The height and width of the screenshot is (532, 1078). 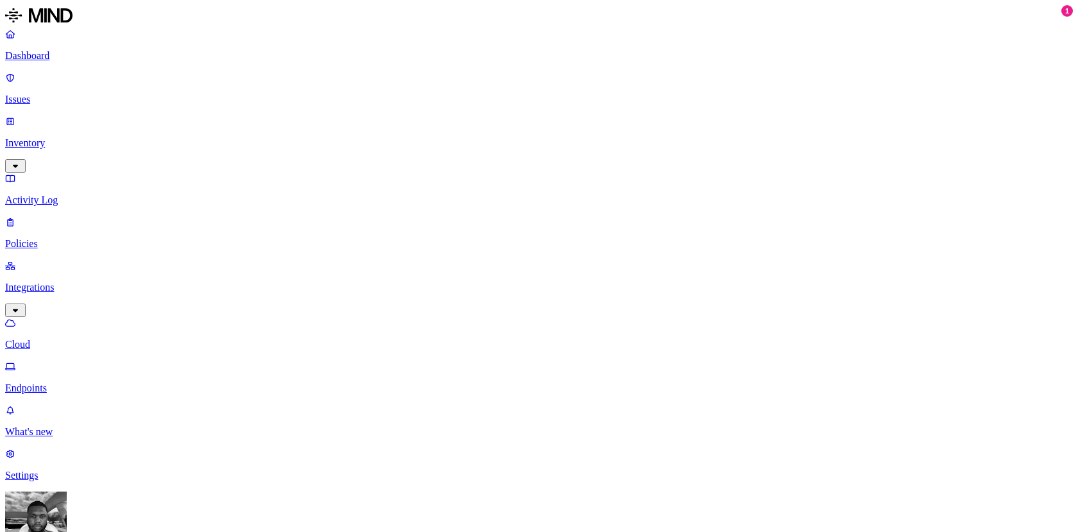 What do you see at coordinates (539, 288) in the screenshot?
I see `p: Integrations` at bounding box center [539, 288].